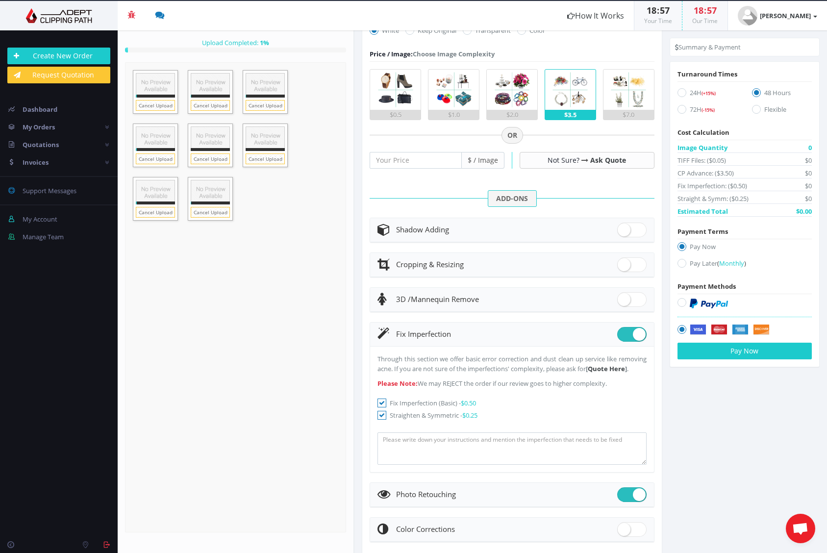  Describe the element at coordinates (731, 263) in the screenshot. I see `span: Monthly` at that location.